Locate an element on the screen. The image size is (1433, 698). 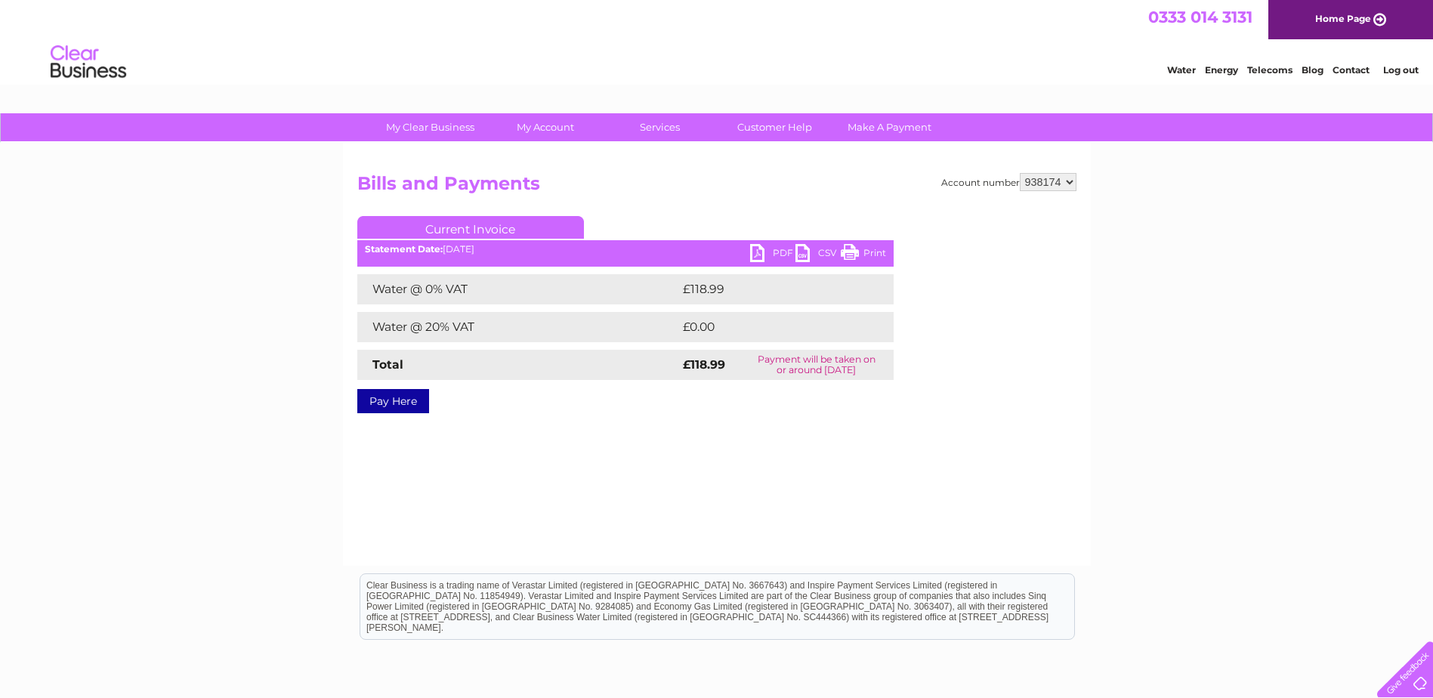
a: My Clear Business is located at coordinates (430, 127).